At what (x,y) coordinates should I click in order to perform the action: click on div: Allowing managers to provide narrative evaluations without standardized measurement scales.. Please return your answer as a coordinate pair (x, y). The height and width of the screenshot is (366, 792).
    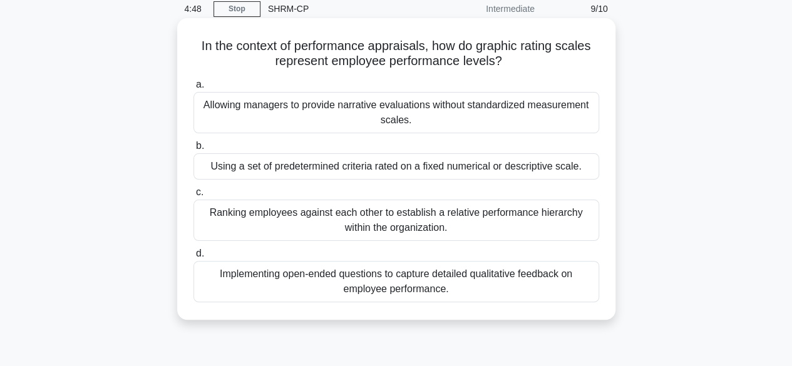
    Looking at the image, I should click on (396, 113).